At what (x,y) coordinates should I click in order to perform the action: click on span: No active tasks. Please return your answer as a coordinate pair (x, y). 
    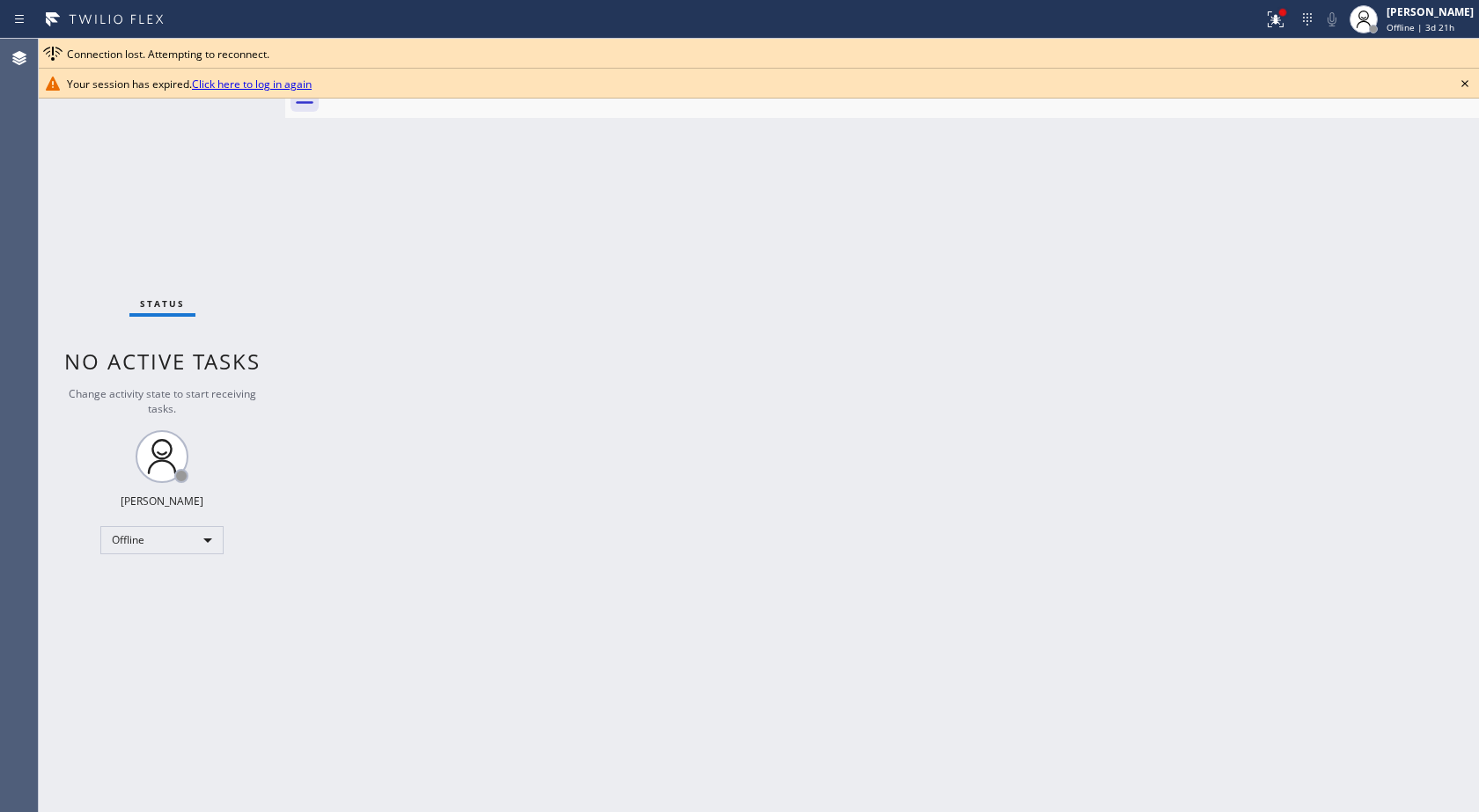
    Looking at the image, I should click on (162, 361).